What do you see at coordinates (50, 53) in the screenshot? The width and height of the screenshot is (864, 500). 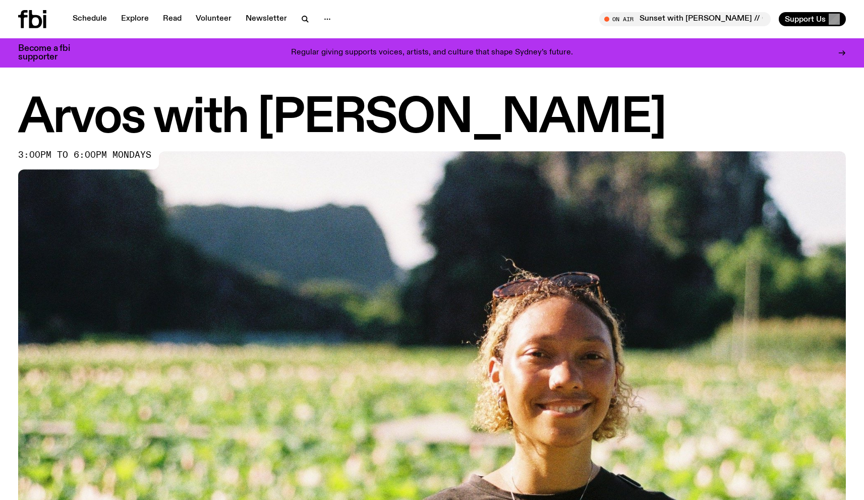 I see `h3: Become a fbi supporter` at bounding box center [50, 53].